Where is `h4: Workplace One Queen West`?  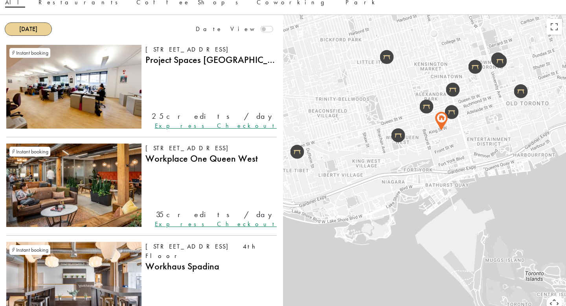 h4: Workplace One Queen West is located at coordinates (211, 158).